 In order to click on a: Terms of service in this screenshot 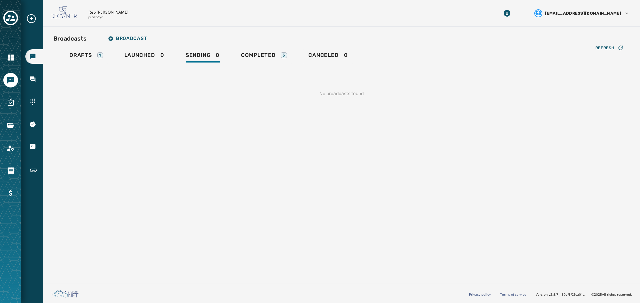, I will do `click(513, 295)`.